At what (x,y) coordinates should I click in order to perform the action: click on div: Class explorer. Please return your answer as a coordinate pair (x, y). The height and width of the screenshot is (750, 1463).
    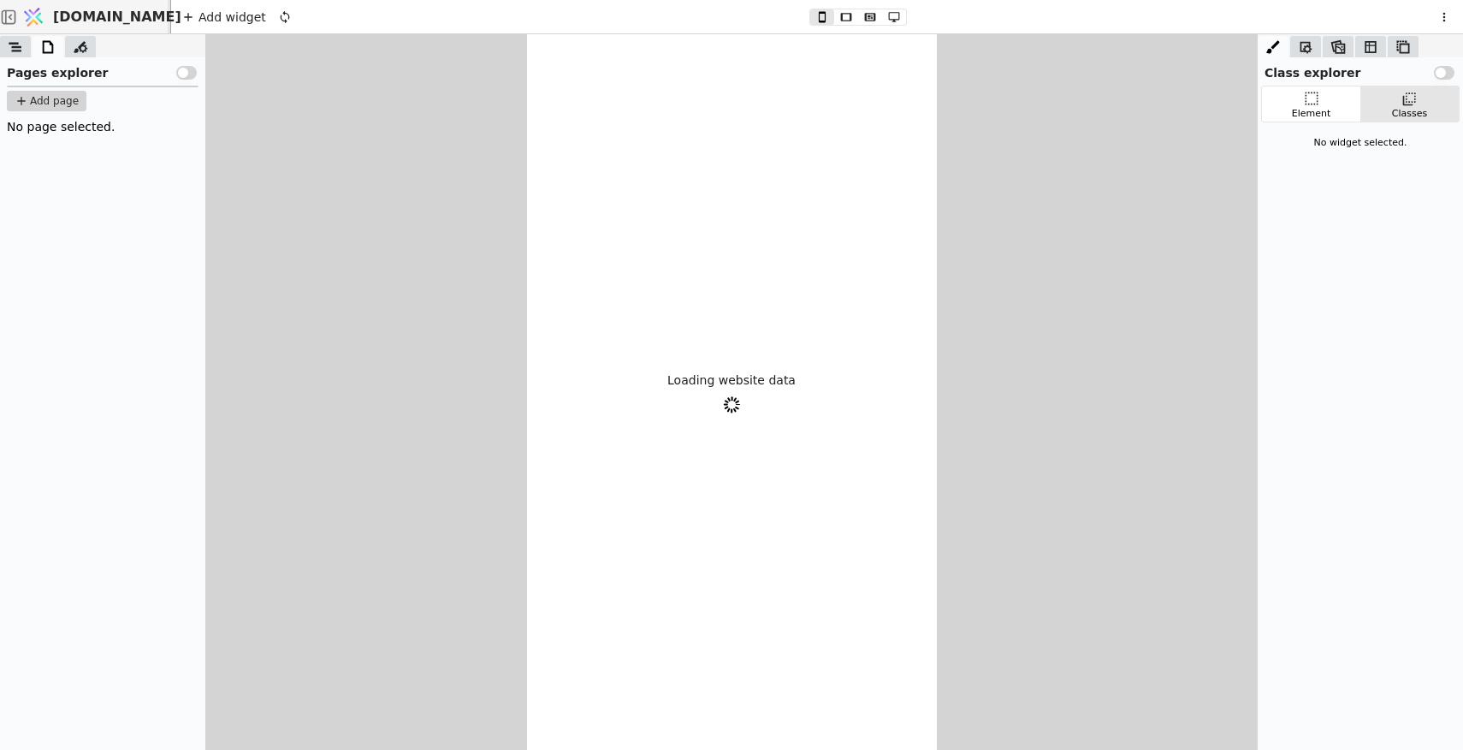
    Looking at the image, I should click on (1361, 69).